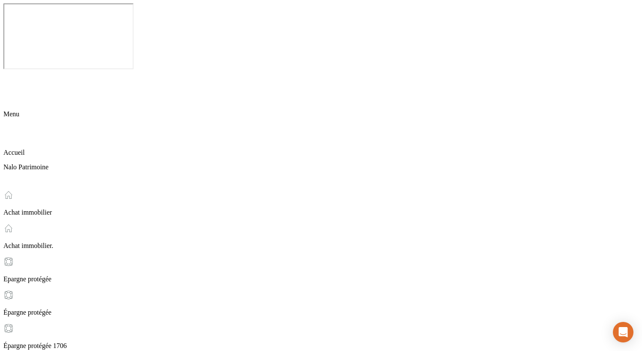 This screenshot has width=642, height=351. What do you see at coordinates (321, 167) in the screenshot?
I see `p: Nalo Patrimoine` at bounding box center [321, 167].